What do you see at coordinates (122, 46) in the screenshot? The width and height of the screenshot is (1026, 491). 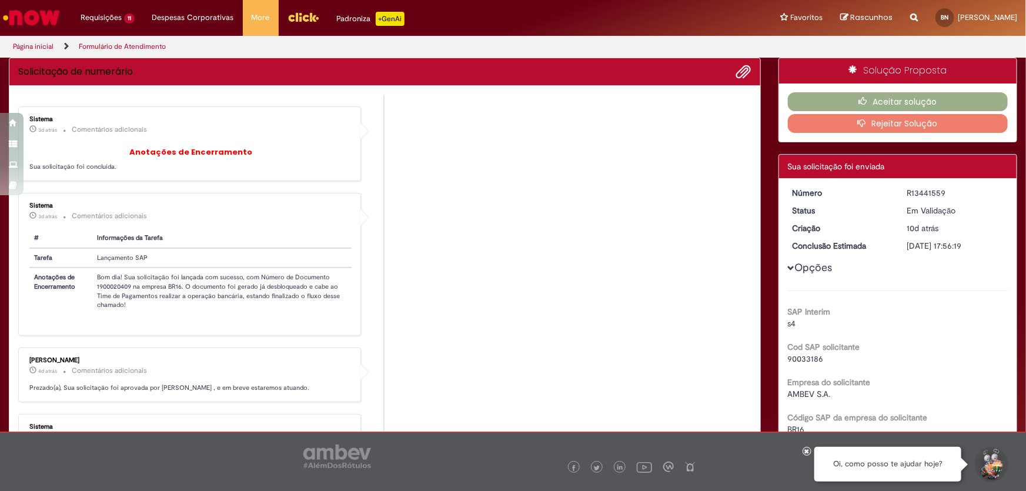 I see `a: Formulário de Atendimento` at bounding box center [122, 46].